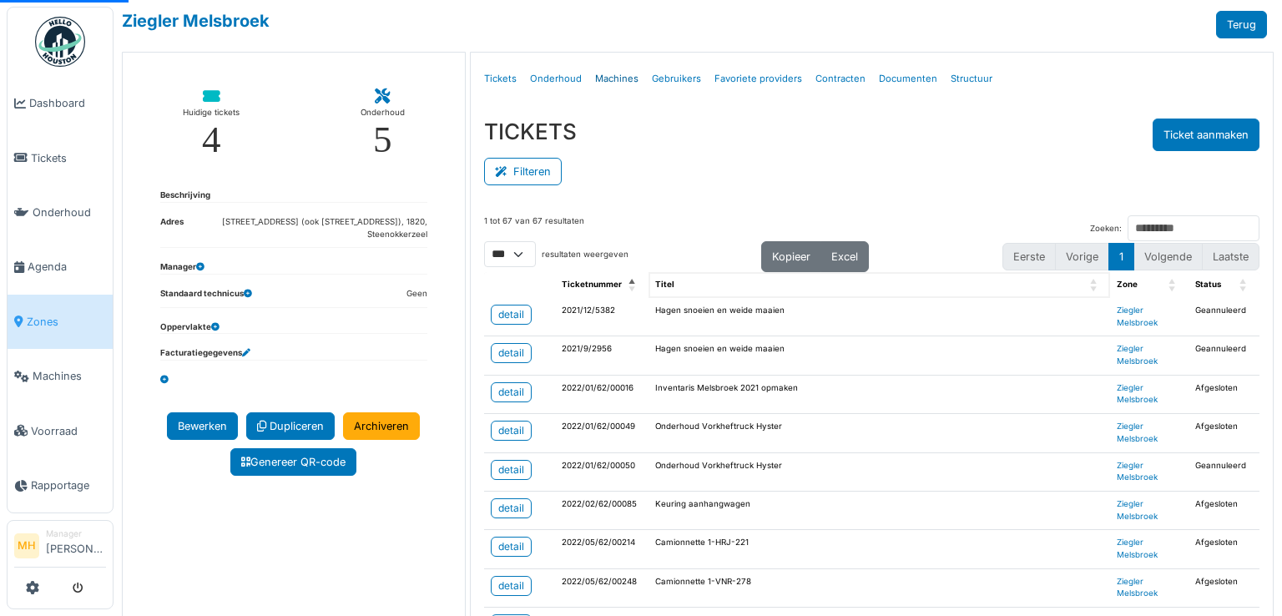 The height and width of the screenshot is (616, 1282). What do you see at coordinates (60, 485) in the screenshot?
I see `a: Rapportage` at bounding box center [60, 485].